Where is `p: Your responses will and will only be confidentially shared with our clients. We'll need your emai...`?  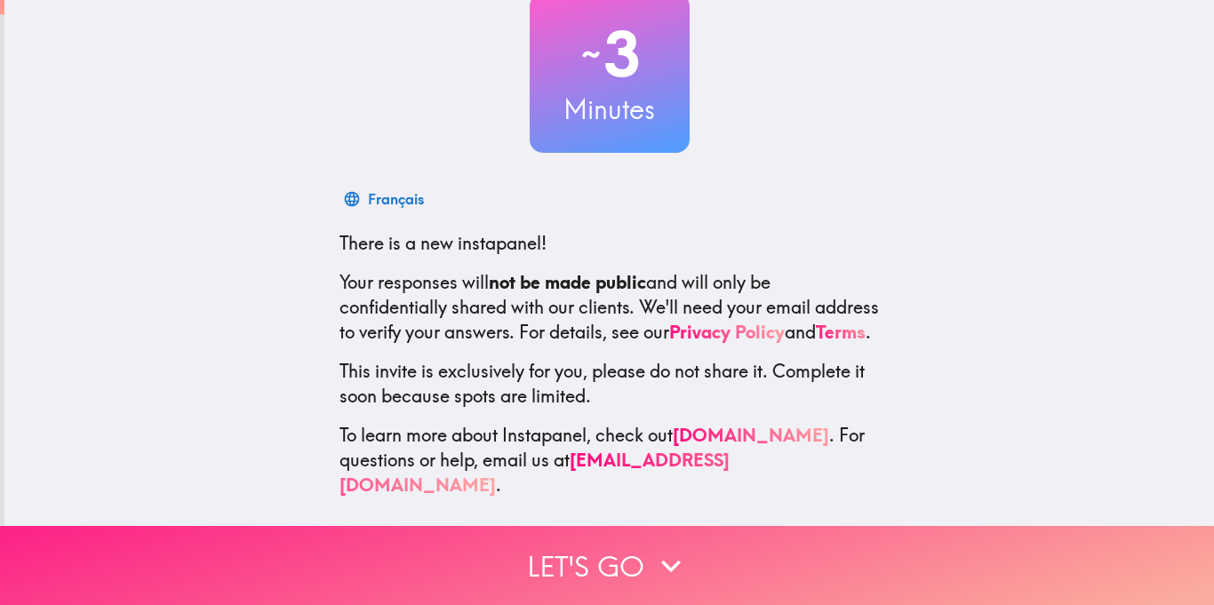 p: Your responses will and will only be confidentially shared with our clients. We'll need your emai... is located at coordinates (610, 307).